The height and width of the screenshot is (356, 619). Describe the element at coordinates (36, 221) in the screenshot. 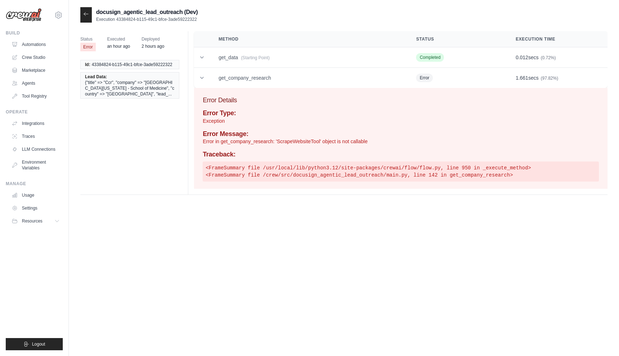

I see `button: Resources` at that location.